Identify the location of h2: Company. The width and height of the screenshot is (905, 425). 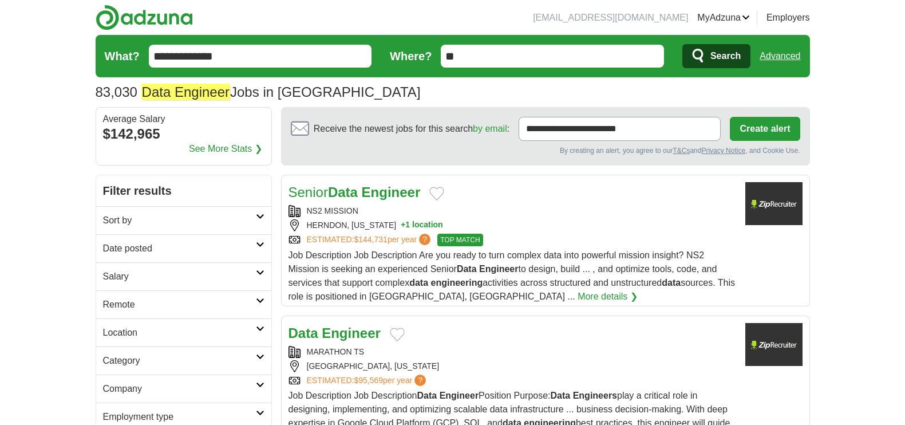
(179, 389).